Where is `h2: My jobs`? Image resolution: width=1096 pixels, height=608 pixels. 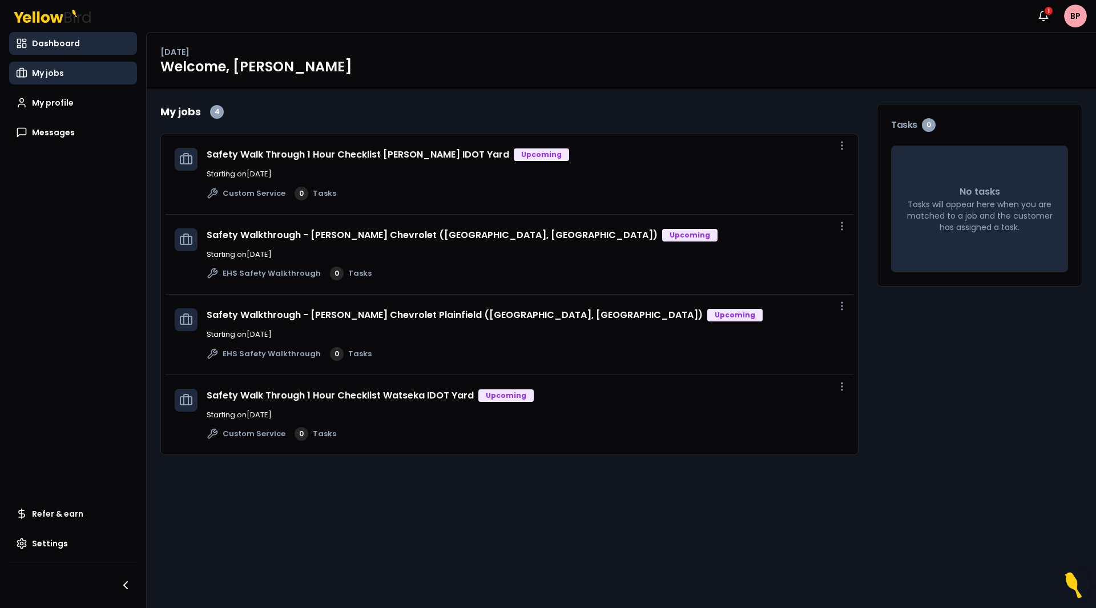 h2: My jobs is located at coordinates (180, 112).